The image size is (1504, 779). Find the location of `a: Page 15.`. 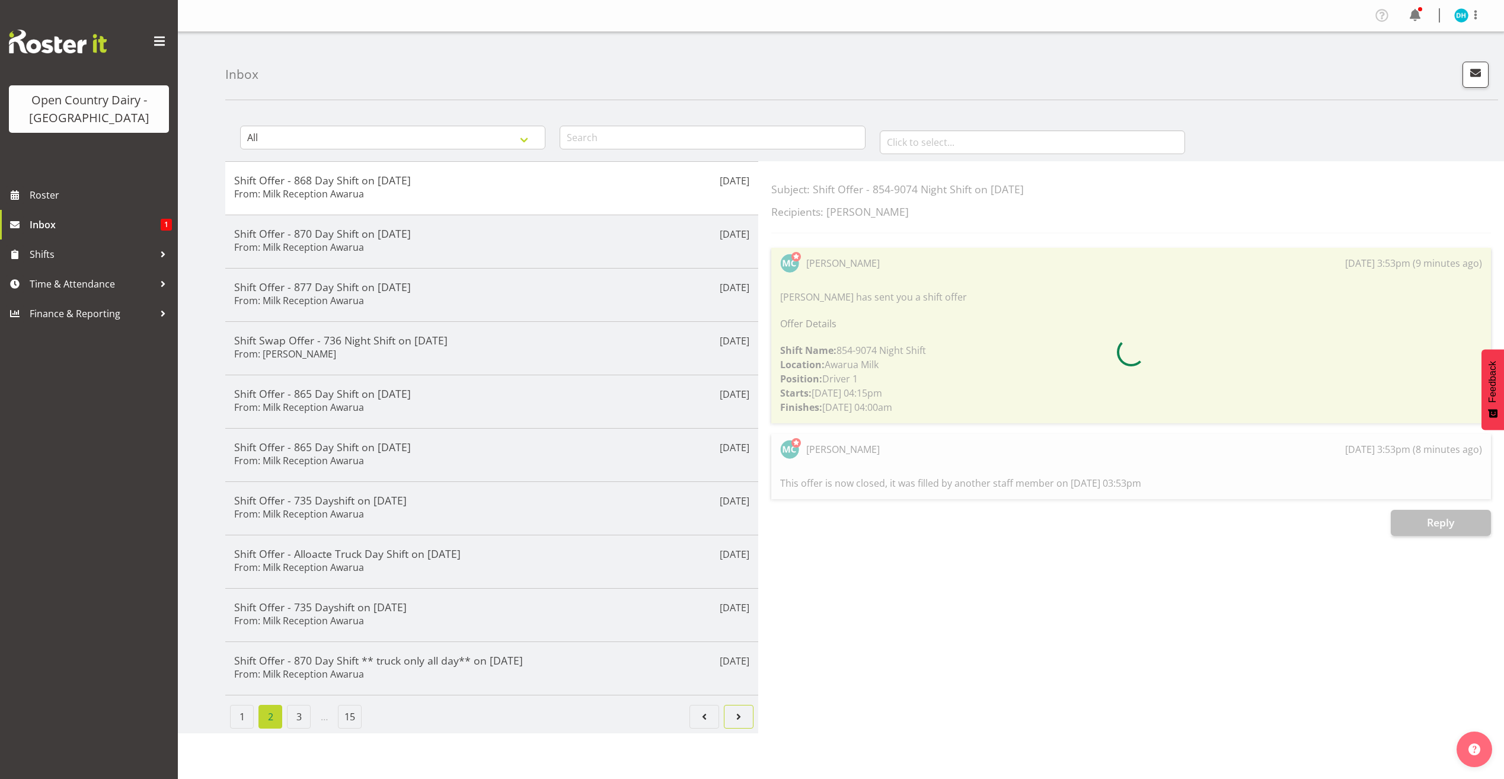

a: Page 15. is located at coordinates (350, 717).